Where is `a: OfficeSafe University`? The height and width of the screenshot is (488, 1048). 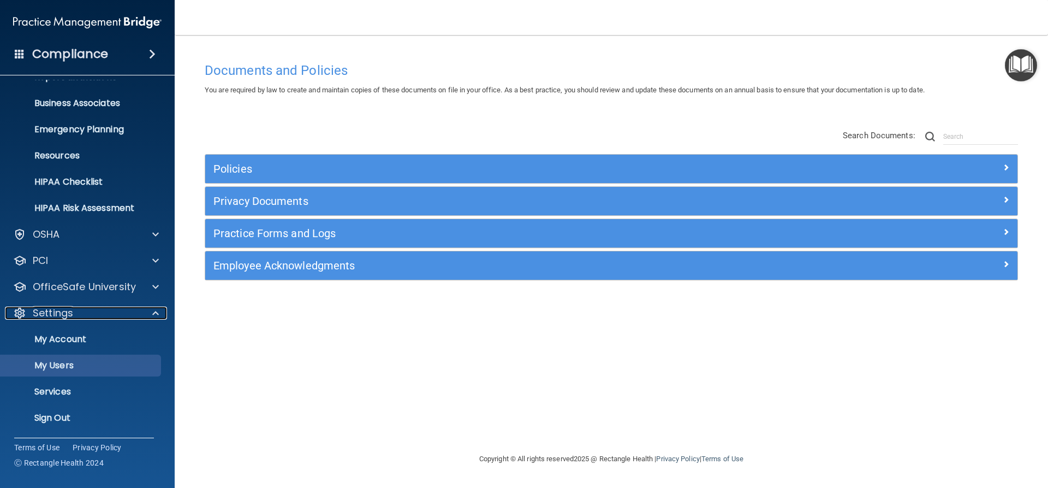
a: OfficeSafe University is located at coordinates (86, 287).